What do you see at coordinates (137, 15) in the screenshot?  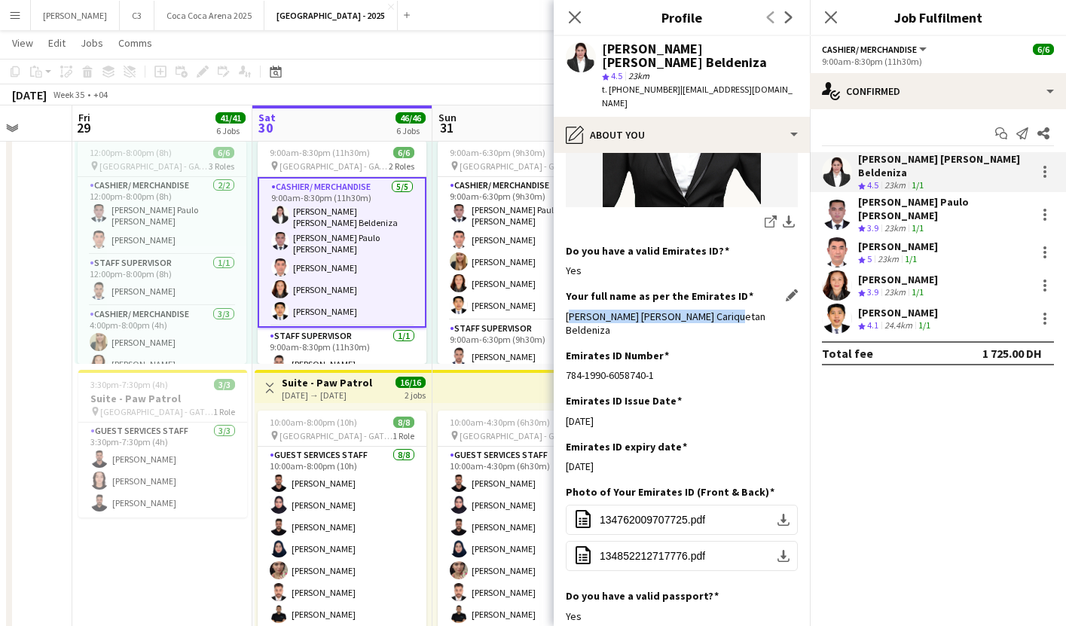 I see `button: C3` at bounding box center [137, 15].